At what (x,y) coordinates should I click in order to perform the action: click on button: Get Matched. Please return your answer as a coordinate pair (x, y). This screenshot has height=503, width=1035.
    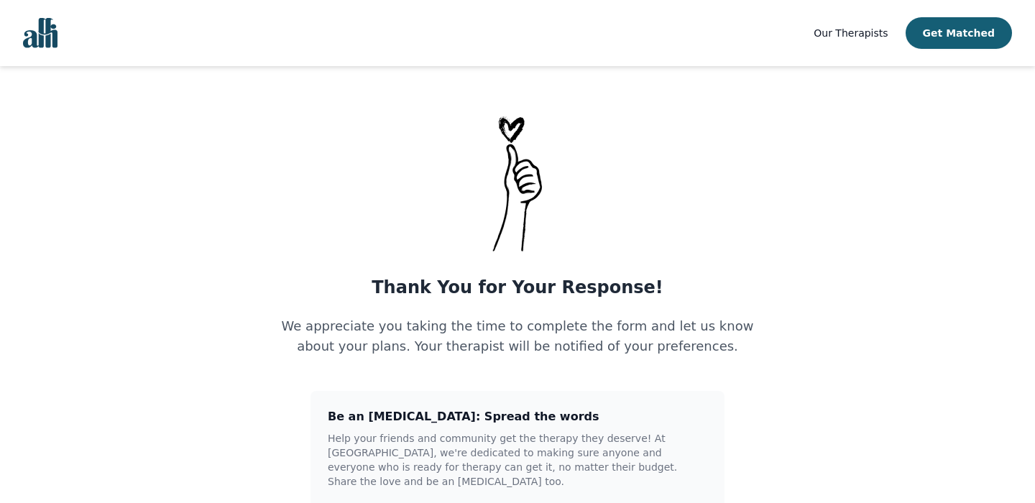
    Looking at the image, I should click on (959, 33).